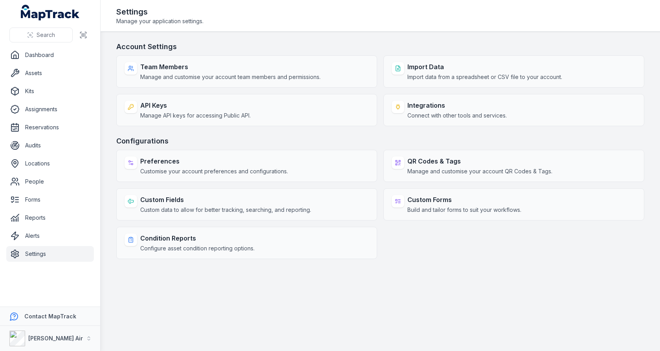 The image size is (660, 351). Describe the element at coordinates (50, 13) in the screenshot. I see `a: MapTrack` at that location.